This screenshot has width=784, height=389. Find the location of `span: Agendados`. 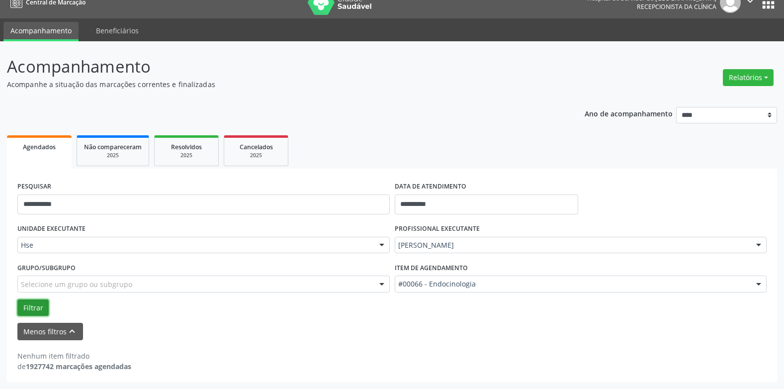

span: Agendados is located at coordinates (39, 147).